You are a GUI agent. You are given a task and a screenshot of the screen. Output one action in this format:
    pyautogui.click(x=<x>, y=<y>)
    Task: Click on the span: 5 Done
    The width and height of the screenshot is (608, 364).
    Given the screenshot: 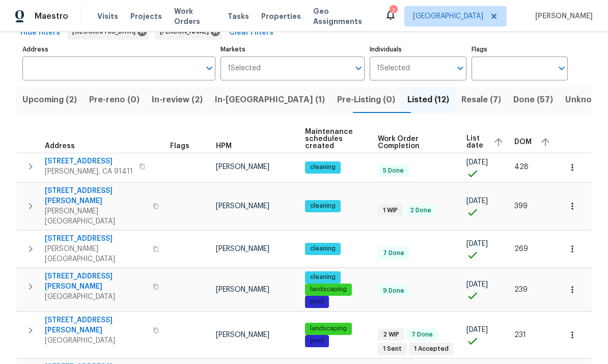 What is the action you would take?
    pyautogui.click(x=393, y=171)
    